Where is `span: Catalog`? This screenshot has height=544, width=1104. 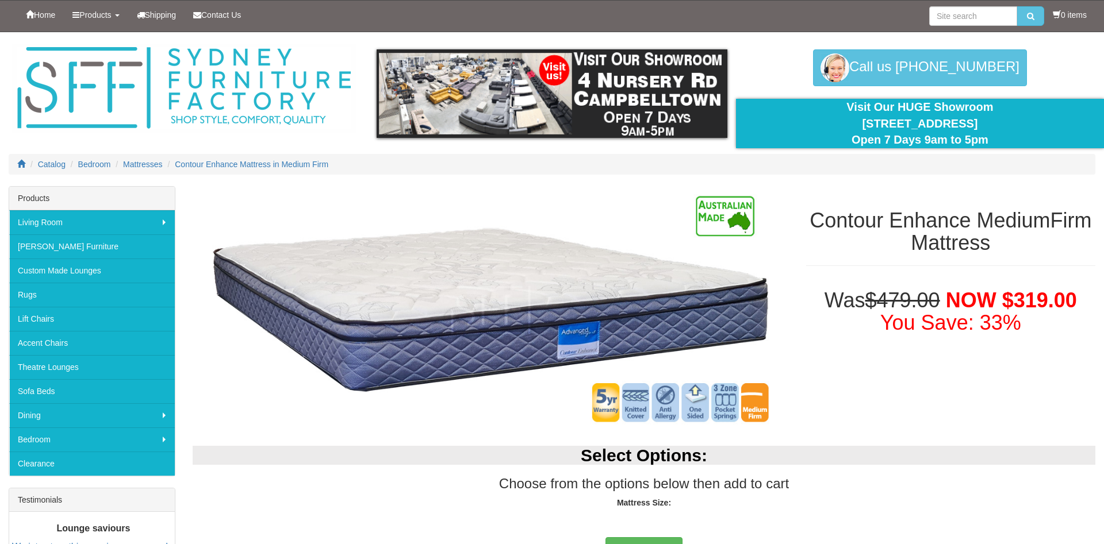
span: Catalog is located at coordinates (52, 164).